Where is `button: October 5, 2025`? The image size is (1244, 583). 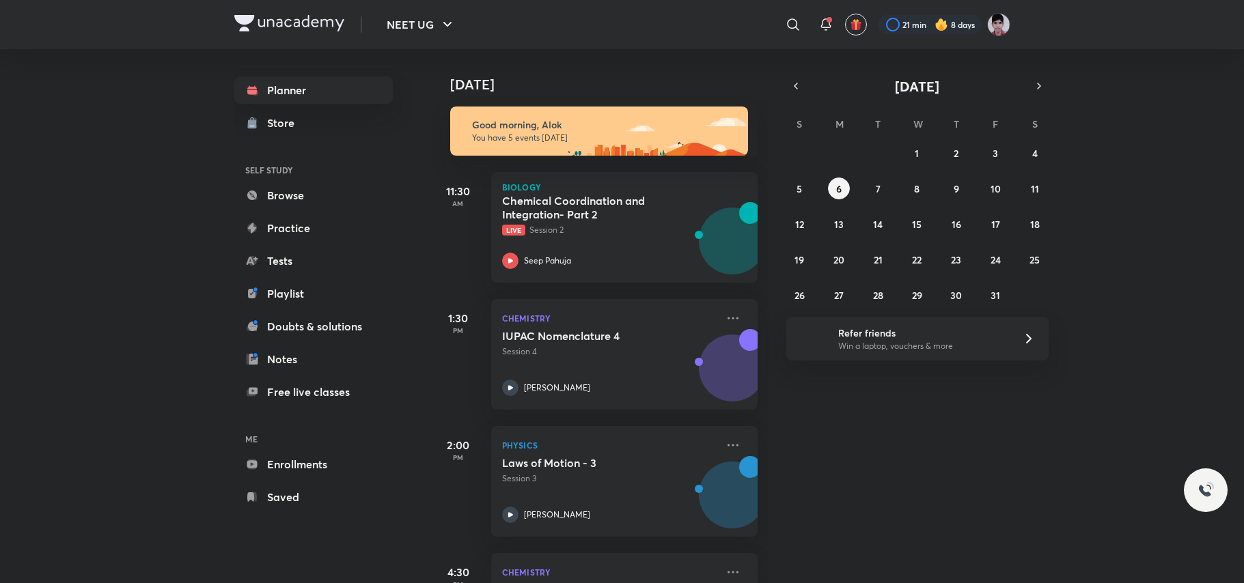 button: October 5, 2025 is located at coordinates (799, 189).